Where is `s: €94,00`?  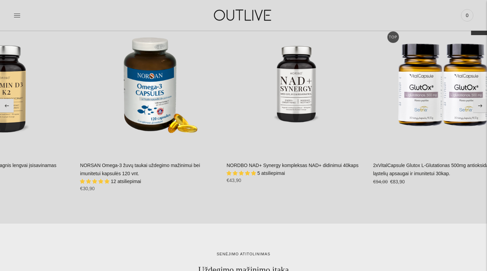 s: €94,00 is located at coordinates (380, 182).